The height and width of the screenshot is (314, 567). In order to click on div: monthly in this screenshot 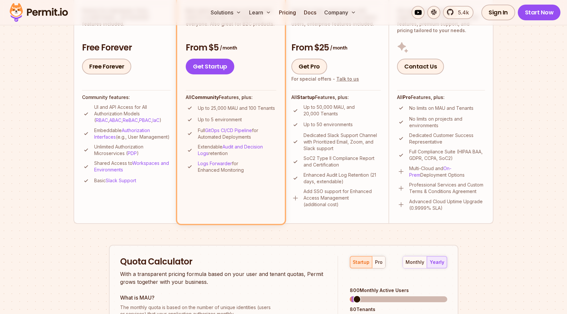, I will do `click(415, 263)`.